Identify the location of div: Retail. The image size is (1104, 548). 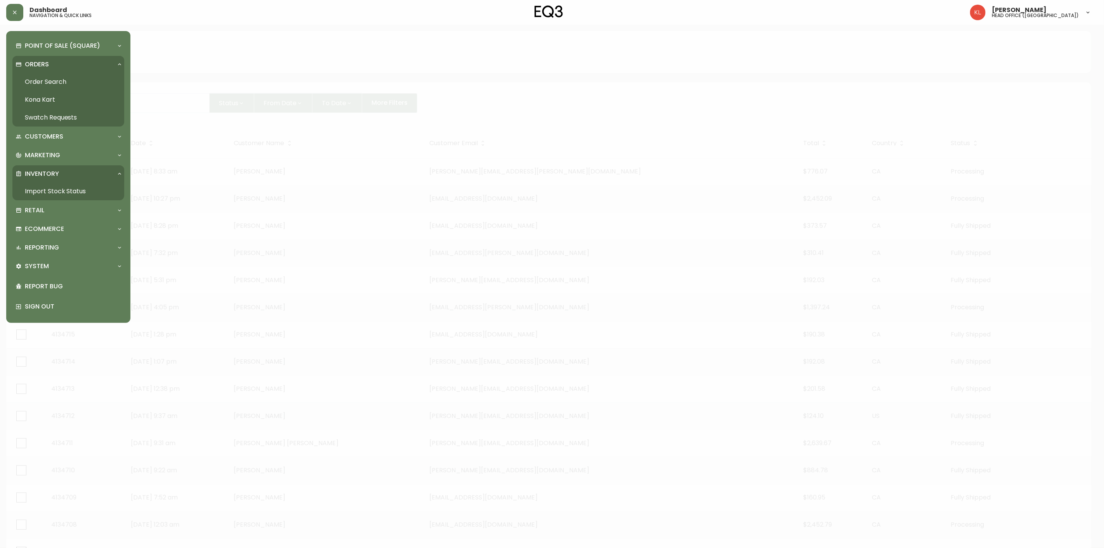
(68, 210).